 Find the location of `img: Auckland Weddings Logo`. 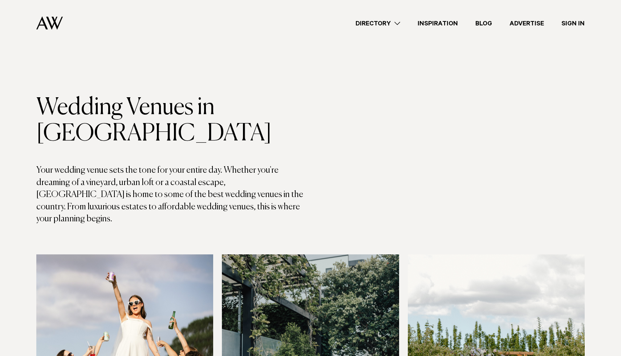

img: Auckland Weddings Logo is located at coordinates (49, 23).